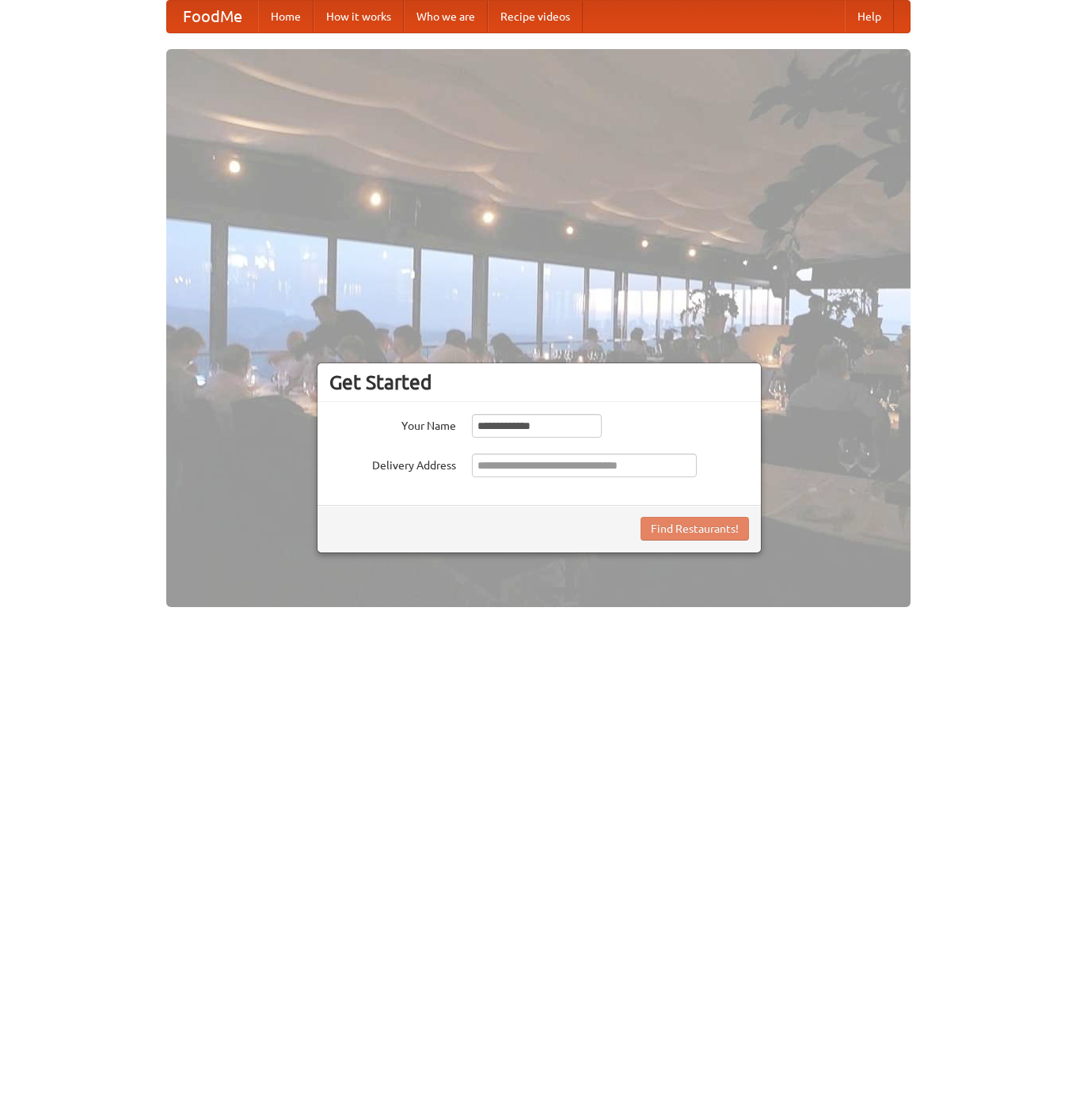 This screenshot has width=1076, height=1120. I want to click on a: Home, so click(286, 17).